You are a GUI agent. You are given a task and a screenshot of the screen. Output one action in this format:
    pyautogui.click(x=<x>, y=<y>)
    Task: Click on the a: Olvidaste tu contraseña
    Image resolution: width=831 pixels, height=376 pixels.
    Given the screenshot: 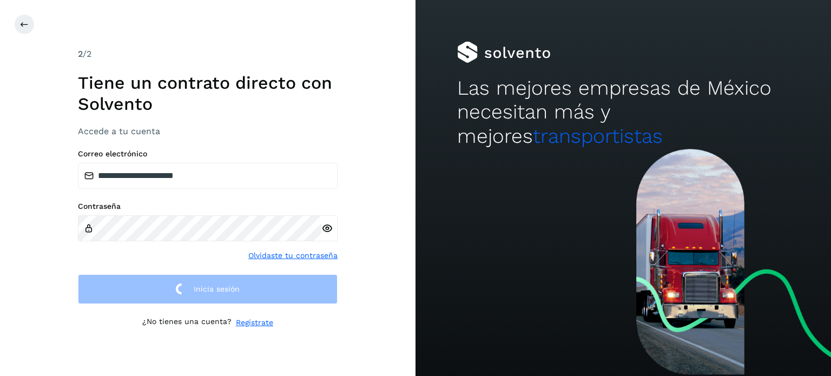 What is the action you would take?
    pyautogui.click(x=293, y=255)
    